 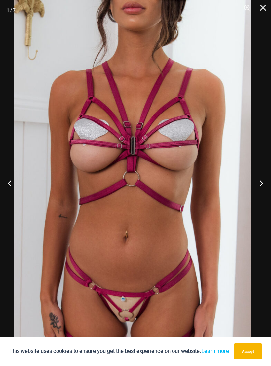 I want to click on p: This website uses cookies to ensure you get the best experience on our website., so click(x=119, y=351).